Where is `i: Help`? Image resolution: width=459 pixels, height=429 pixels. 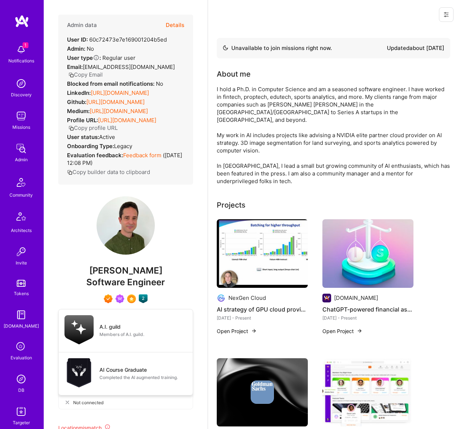
i: Help is located at coordinates (96, 58).